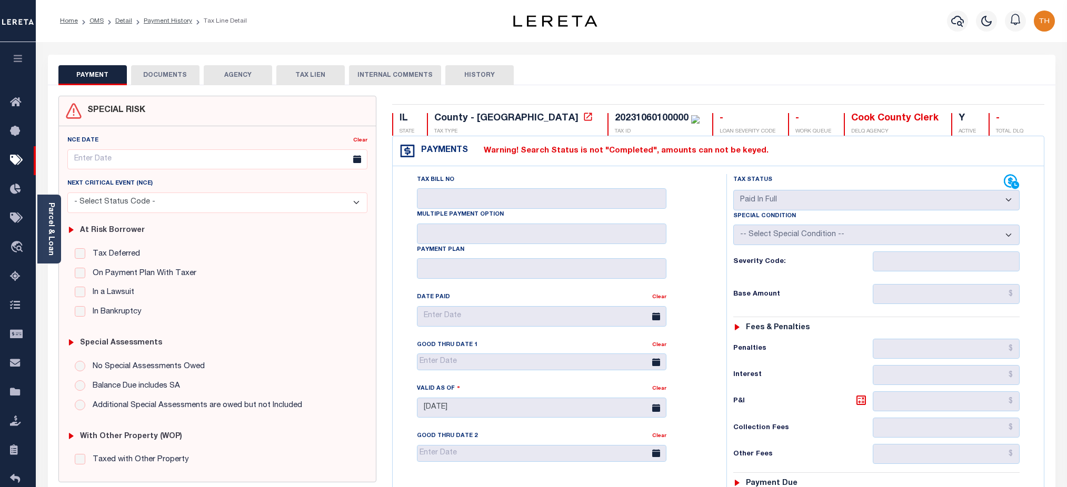 Image resolution: width=1067 pixels, height=487 pixels. Describe the element at coordinates (395, 75) in the screenshot. I see `button: INTERNAL COMMENTS` at that location.